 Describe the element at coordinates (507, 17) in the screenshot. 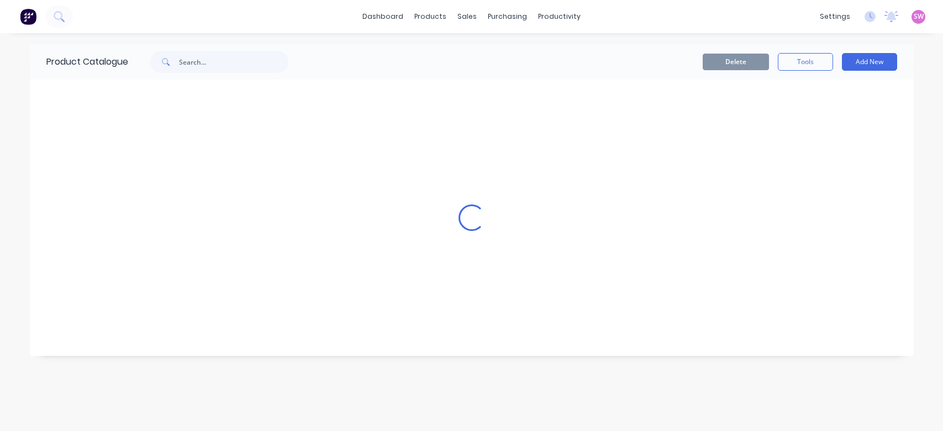

I see `div: purchasing` at that location.